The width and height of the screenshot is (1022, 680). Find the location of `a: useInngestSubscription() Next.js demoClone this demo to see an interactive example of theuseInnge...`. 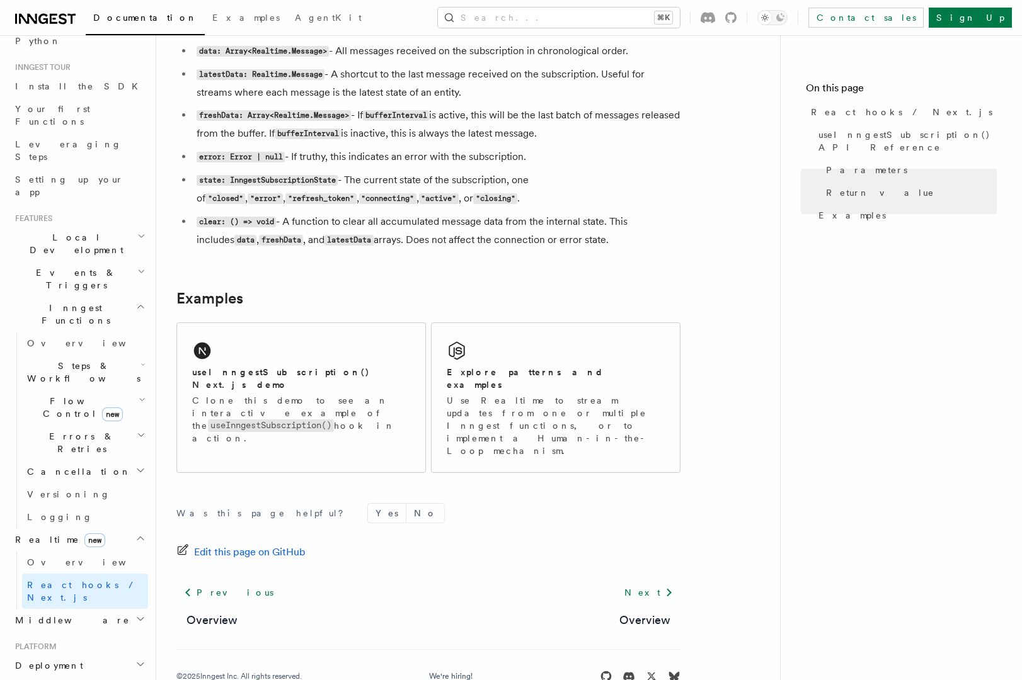

a: useInngestSubscription() Next.js demoClone this demo to see an interactive example of theuseInnge... is located at coordinates (301, 398).